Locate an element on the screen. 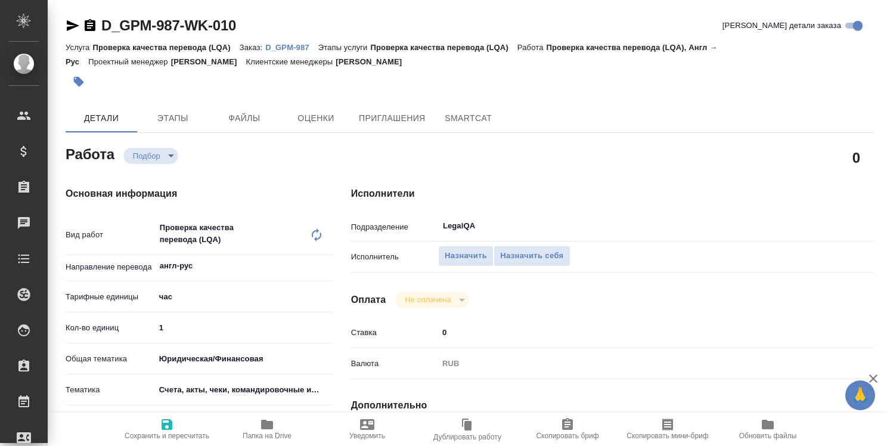 The height and width of the screenshot is (446, 887). p: Проектный менеджер is located at coordinates (129, 61).